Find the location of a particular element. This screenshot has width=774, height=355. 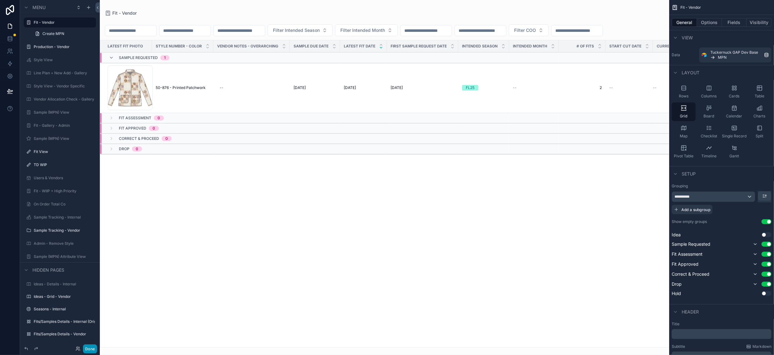

a: Ideas - Grid - Vendor is located at coordinates (63, 296).